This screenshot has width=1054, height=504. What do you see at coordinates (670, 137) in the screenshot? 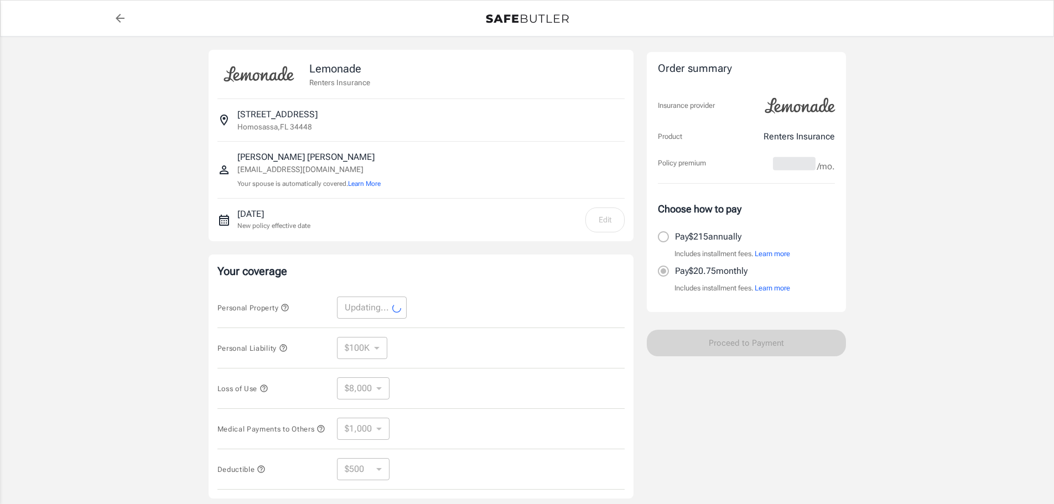
I see `p: Product` at bounding box center [670, 137].